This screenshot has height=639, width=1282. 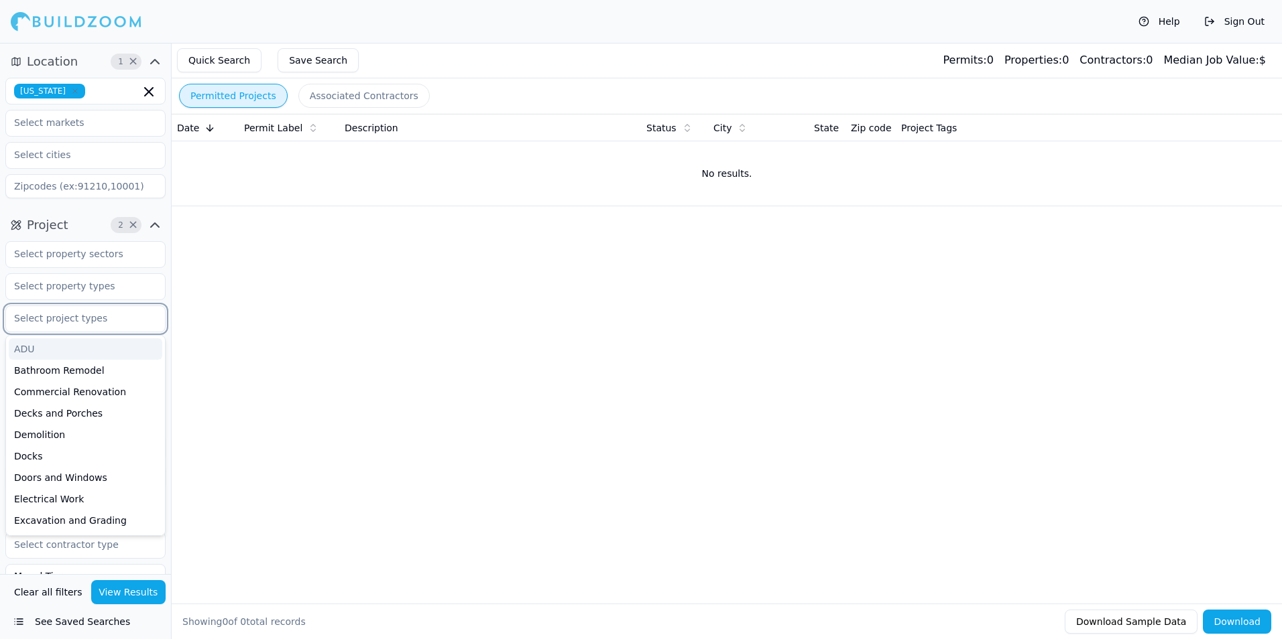 What do you see at coordinates (77, 254) in the screenshot?
I see `input: Select property sectors` at bounding box center [77, 254].